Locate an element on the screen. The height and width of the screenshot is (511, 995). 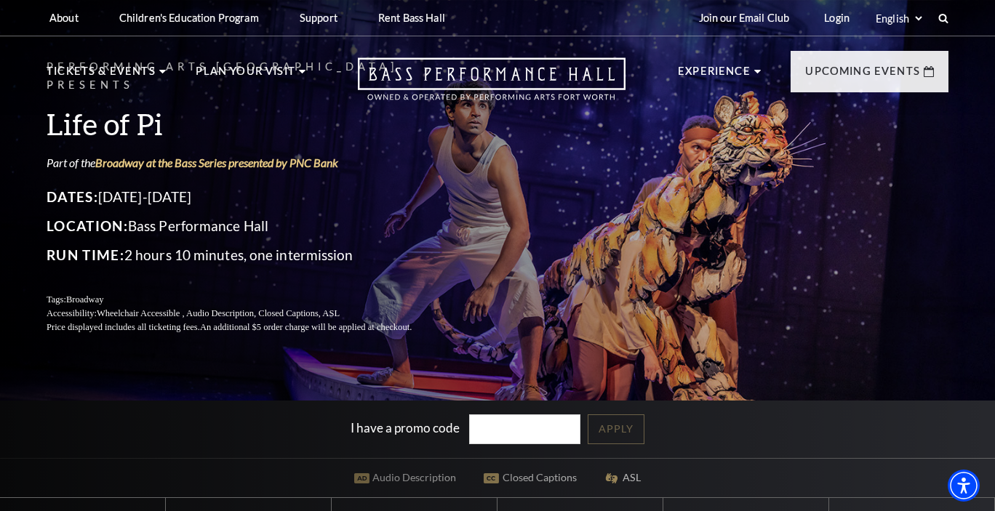
p: Bass Performance Hall is located at coordinates (246, 226).